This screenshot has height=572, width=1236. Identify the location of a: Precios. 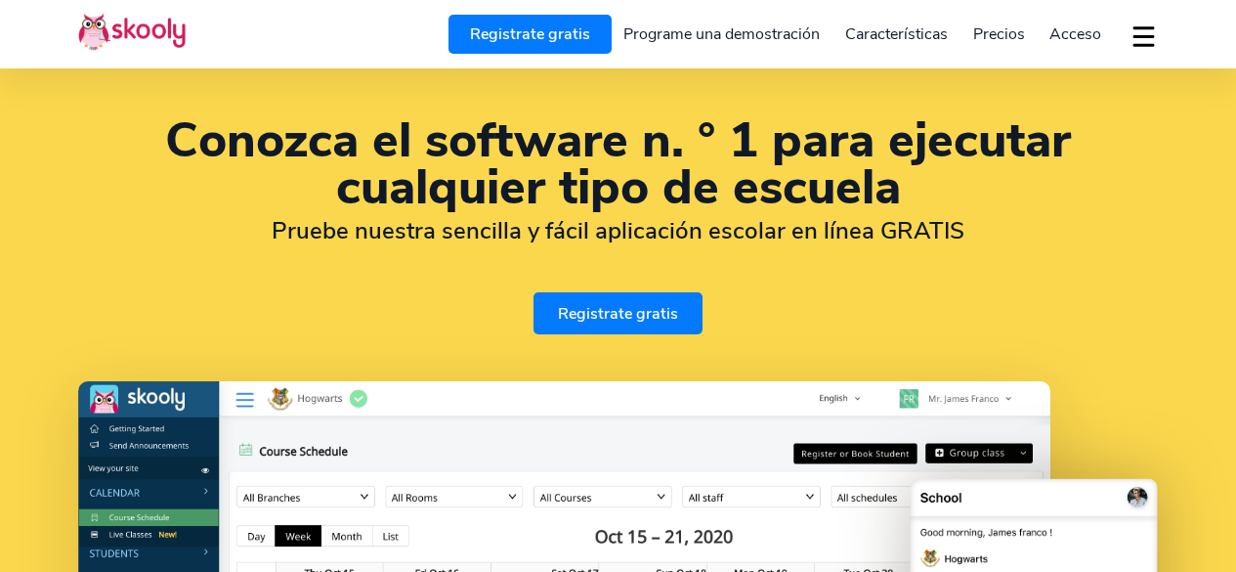
(999, 34).